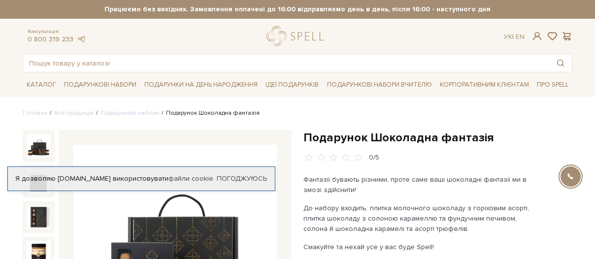 Image resolution: width=595 pixels, height=259 pixels. What do you see at coordinates (419, 247) in the screenshot?
I see `p: Смакуйте та нехай усе у вас буде Spell!` at bounding box center [419, 247].